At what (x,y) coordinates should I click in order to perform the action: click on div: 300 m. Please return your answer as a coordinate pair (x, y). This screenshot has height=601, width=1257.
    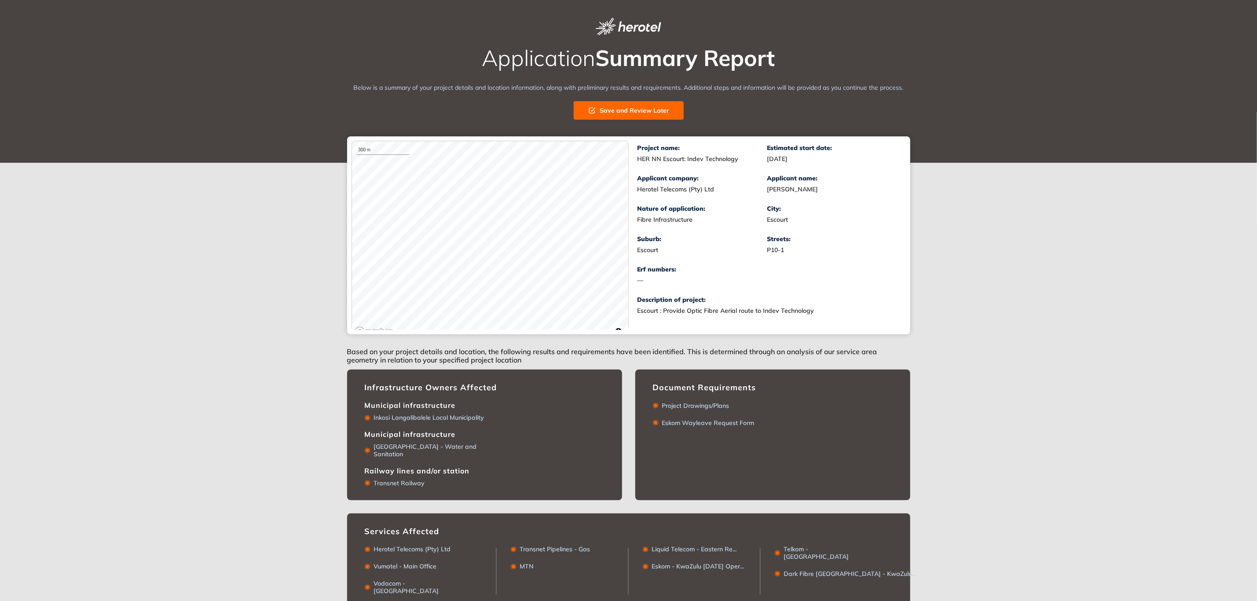
    Looking at the image, I should click on (383, 150).